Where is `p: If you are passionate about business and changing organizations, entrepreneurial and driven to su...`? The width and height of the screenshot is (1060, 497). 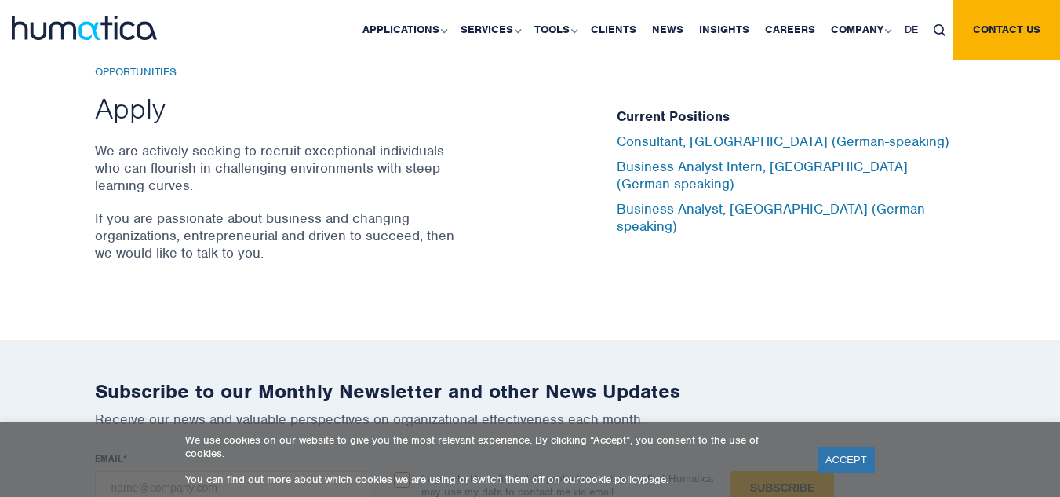 p: If you are passionate about business and changing organizations, entrepreneurial and driven to su... is located at coordinates (277, 235).